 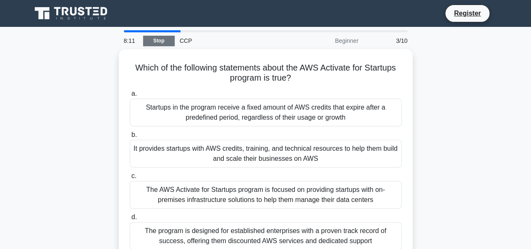 What do you see at coordinates (232, 41) in the screenshot?
I see `div: CCP` at bounding box center [232, 41].